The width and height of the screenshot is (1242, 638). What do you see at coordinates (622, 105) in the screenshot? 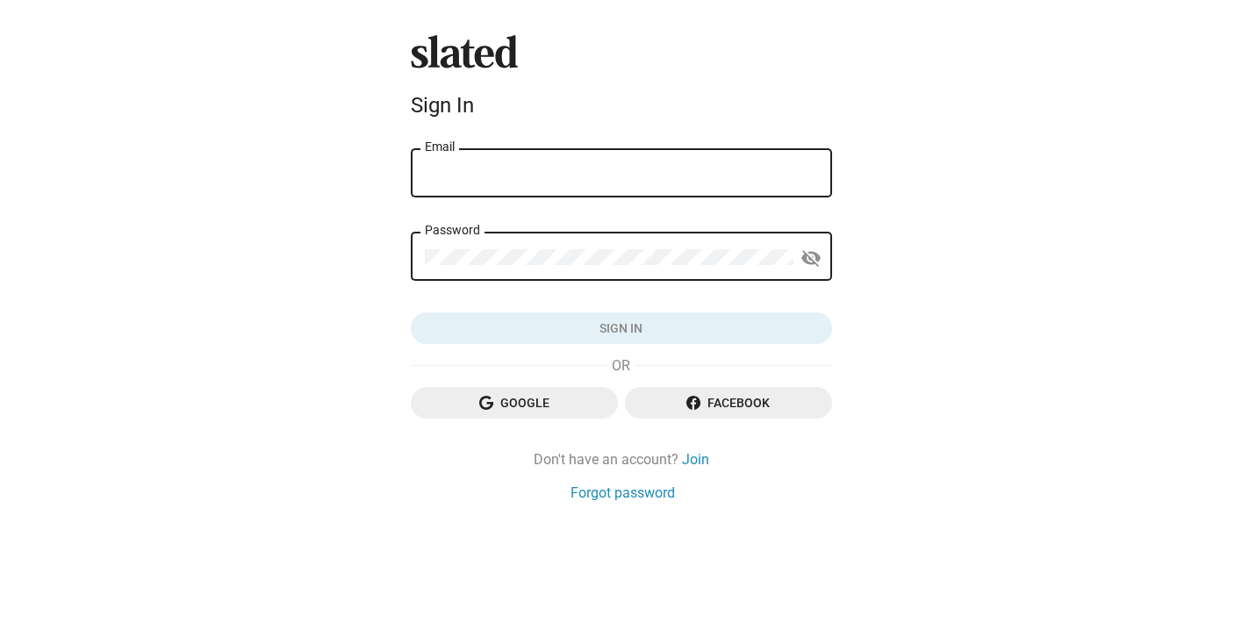
I see `div: Sign In` at bounding box center [622, 105].